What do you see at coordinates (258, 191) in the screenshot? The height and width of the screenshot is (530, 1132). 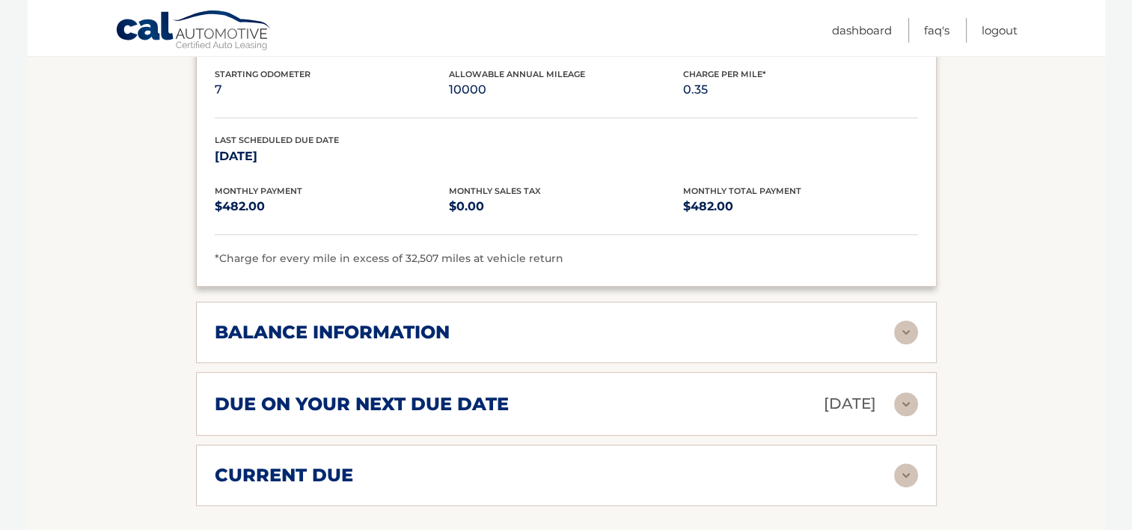 I see `span: Monthly Payment` at bounding box center [258, 191].